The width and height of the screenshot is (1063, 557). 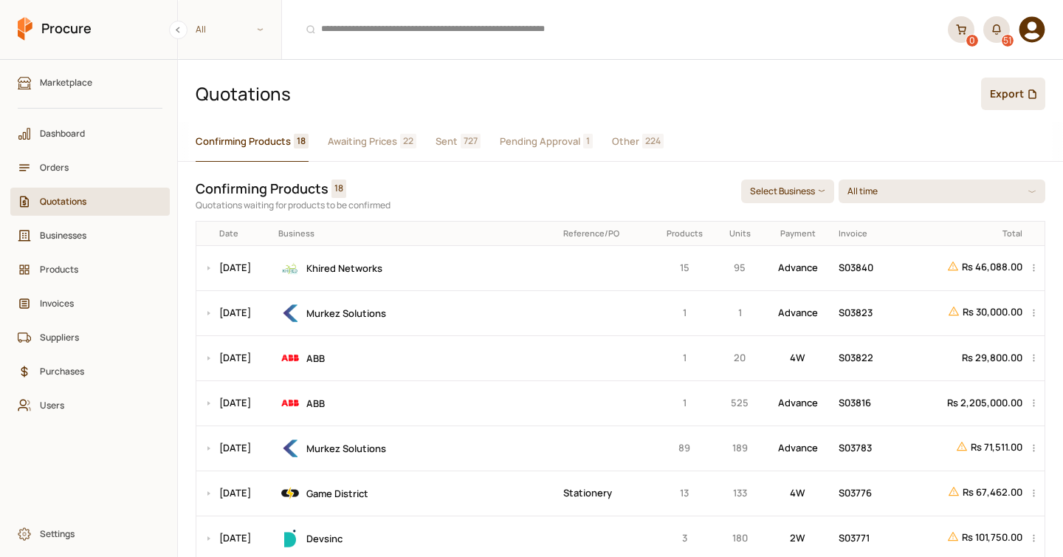 What do you see at coordinates (942, 191) in the screenshot?
I see `span: All time` at bounding box center [942, 191].